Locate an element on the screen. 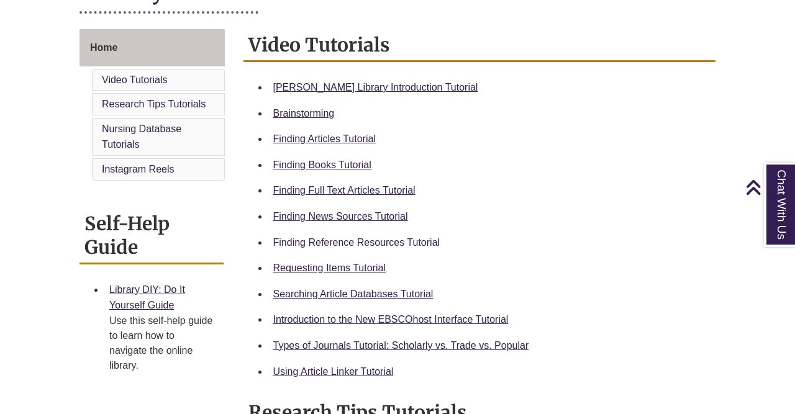 The image size is (795, 414). a: Finding News Sources Tutorial is located at coordinates (340, 216).